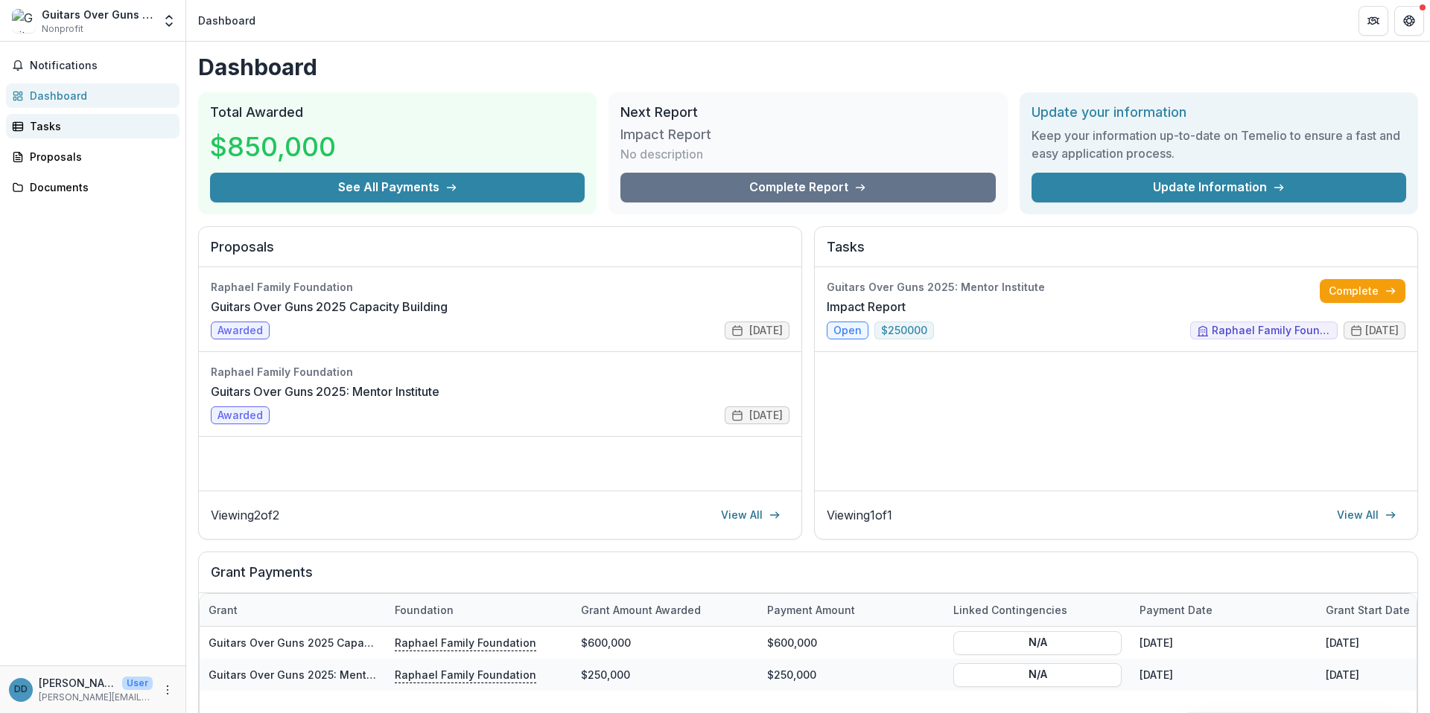  I want to click on span: Nonprofit, so click(63, 29).